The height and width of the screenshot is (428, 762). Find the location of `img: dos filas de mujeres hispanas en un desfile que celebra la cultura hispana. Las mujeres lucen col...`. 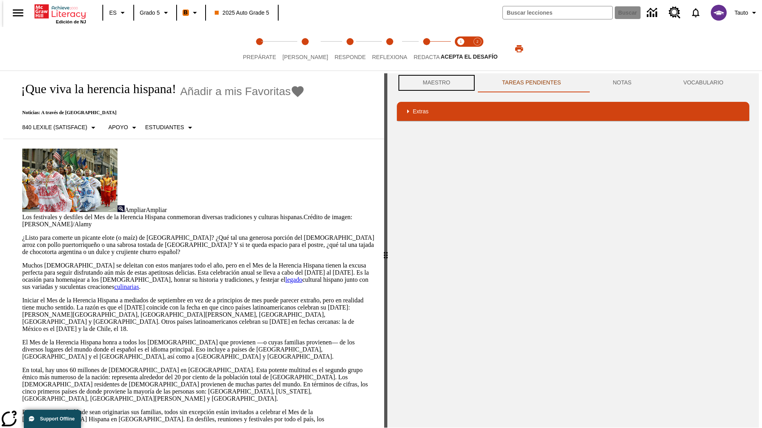

img: dos filas de mujeres hispanas en un desfile que celebra la cultura hispana. Las mujeres lucen col... is located at coordinates (70, 180).